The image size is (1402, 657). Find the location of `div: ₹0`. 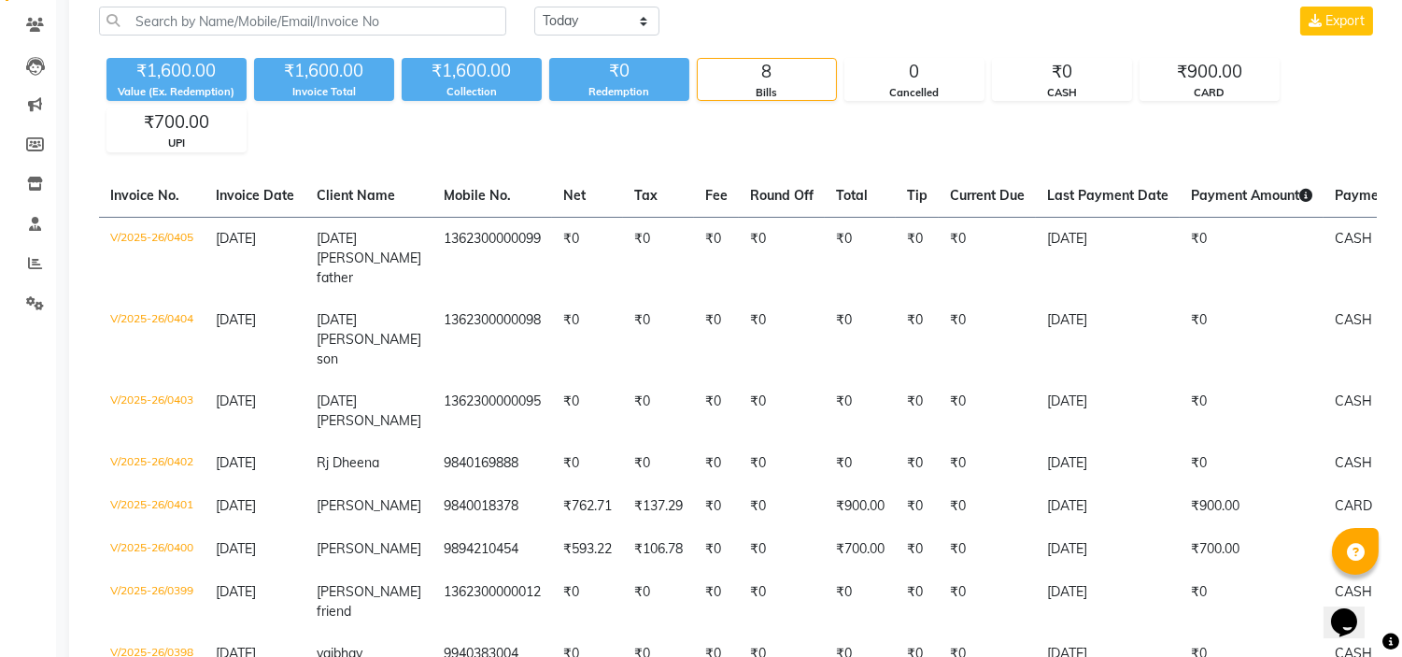

div: ₹0 is located at coordinates (1062, 72).